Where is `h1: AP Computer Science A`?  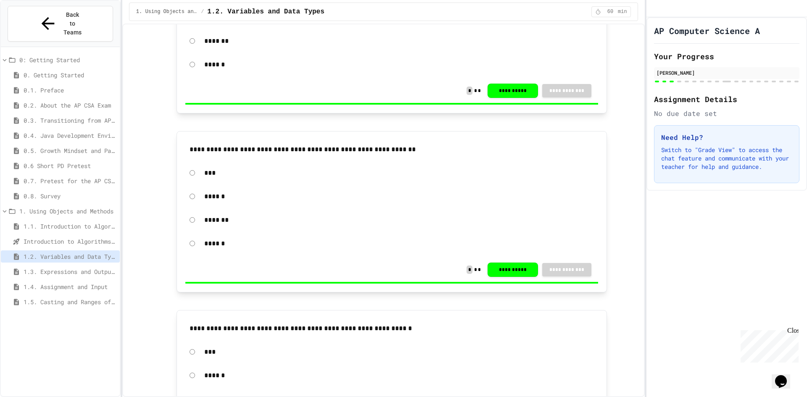 h1: AP Computer Science A is located at coordinates (707, 31).